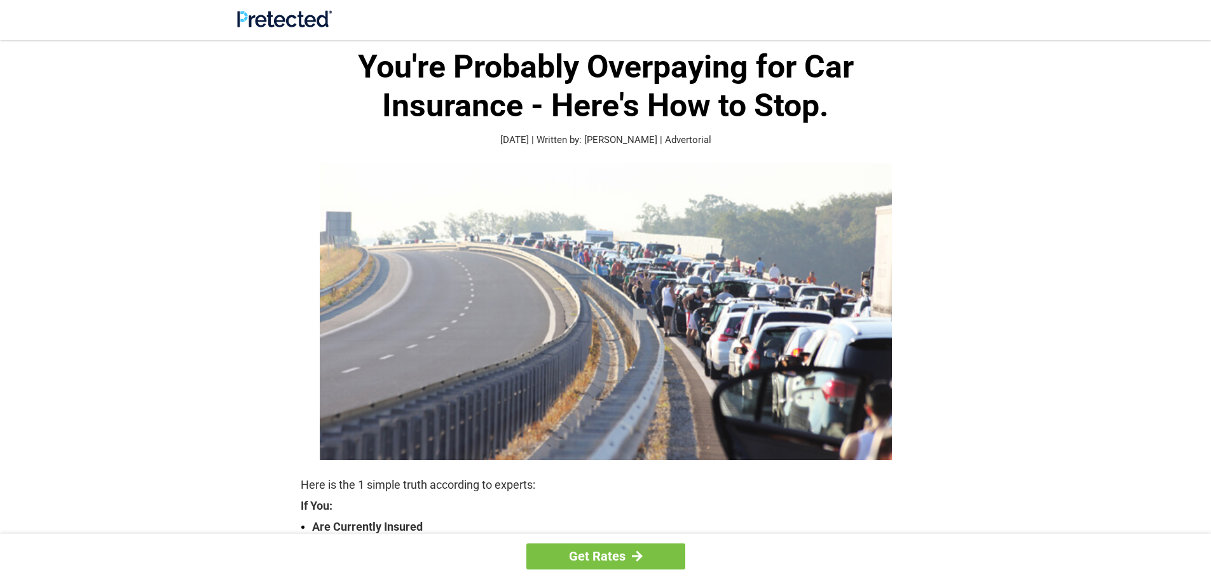 The image size is (1211, 579). What do you see at coordinates (284, 18) in the screenshot?
I see `img: Site Logo` at bounding box center [284, 18].